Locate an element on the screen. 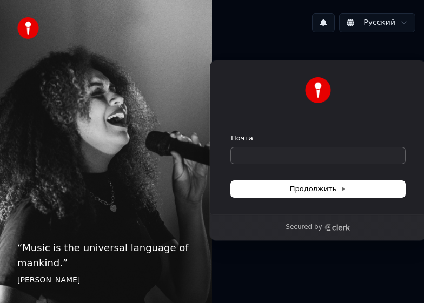  img: youka is located at coordinates (28, 28).